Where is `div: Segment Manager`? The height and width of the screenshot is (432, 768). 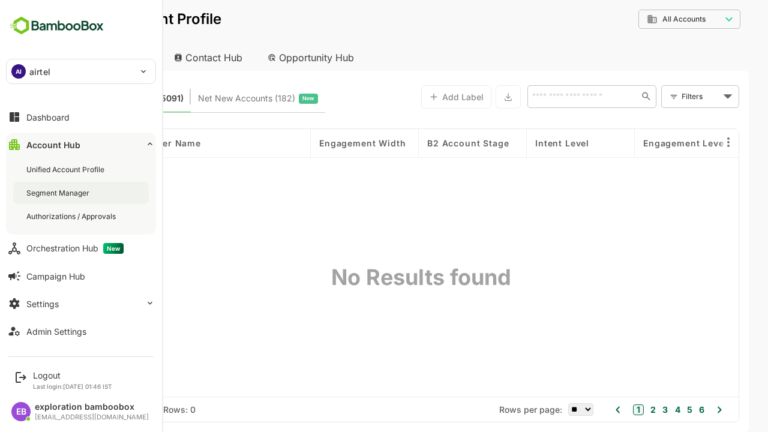 div: Segment Manager is located at coordinates (59, 192).